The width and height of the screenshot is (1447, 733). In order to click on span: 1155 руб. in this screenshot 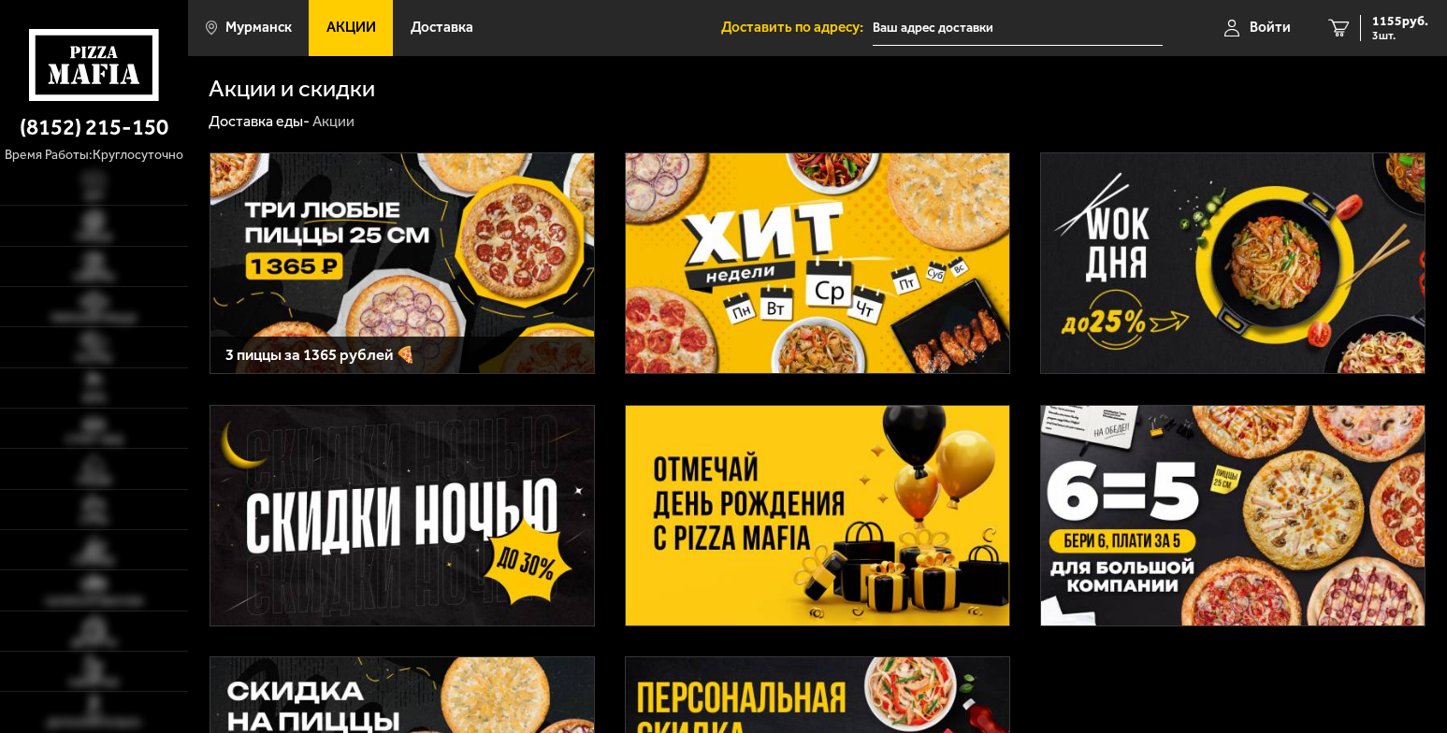, I will do `click(1400, 22)`.